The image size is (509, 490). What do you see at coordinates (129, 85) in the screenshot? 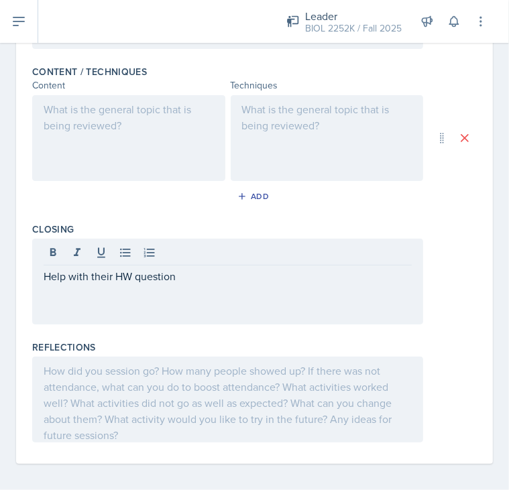
I see `div: Content` at bounding box center [129, 85].